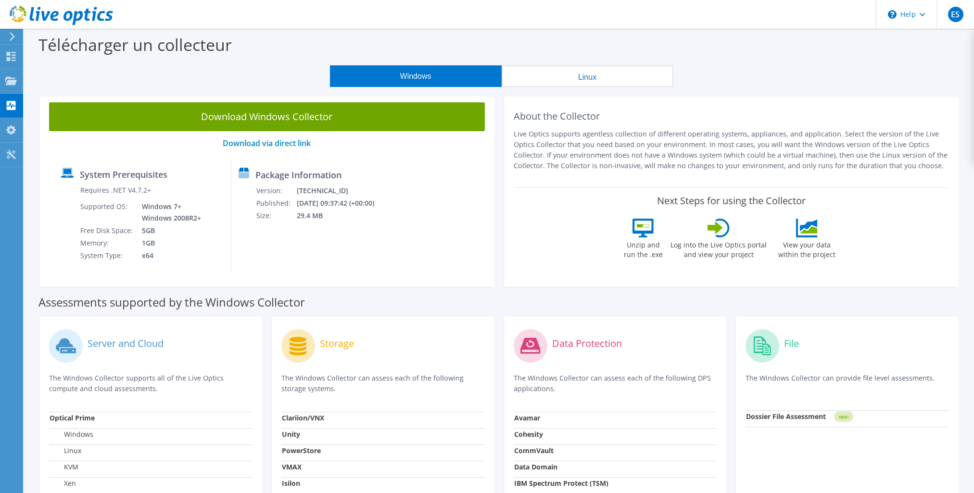 The height and width of the screenshot is (493, 974). I want to click on strong: Isilon, so click(291, 483).